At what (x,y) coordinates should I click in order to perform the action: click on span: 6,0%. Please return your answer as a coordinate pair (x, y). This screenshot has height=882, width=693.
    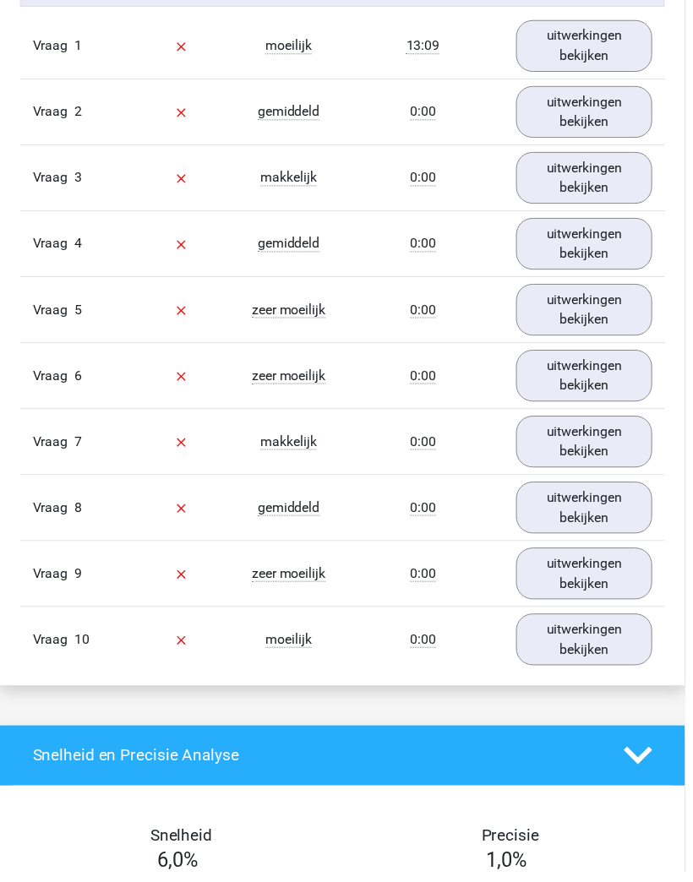
    Looking at the image, I should click on (180, 870).